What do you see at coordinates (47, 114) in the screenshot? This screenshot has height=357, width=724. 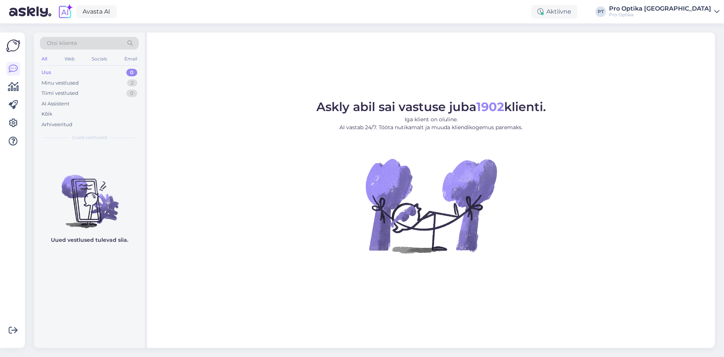 I see `div: Kõik` at bounding box center [47, 114].